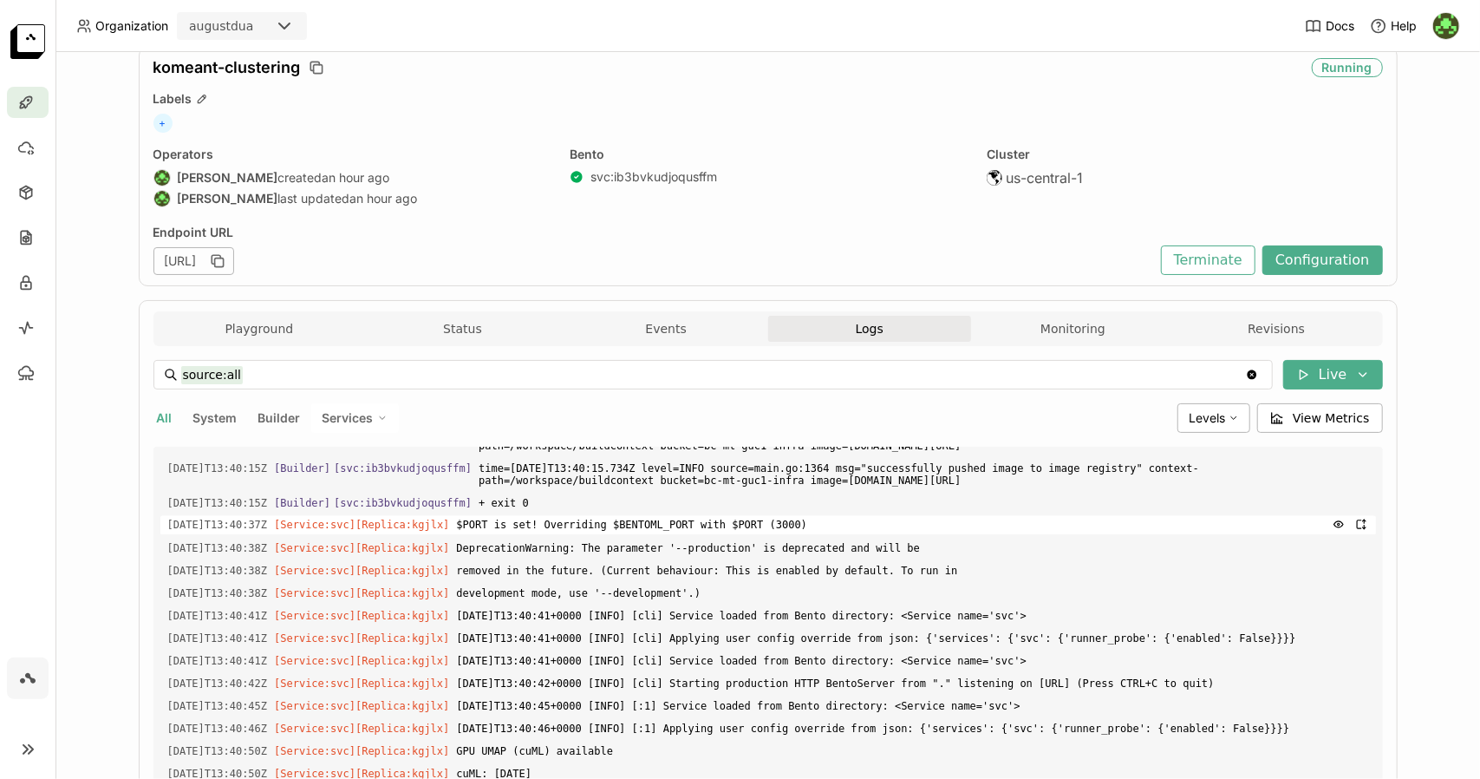  Describe the element at coordinates (355, 418) in the screenshot. I see `div: Services` at that location.